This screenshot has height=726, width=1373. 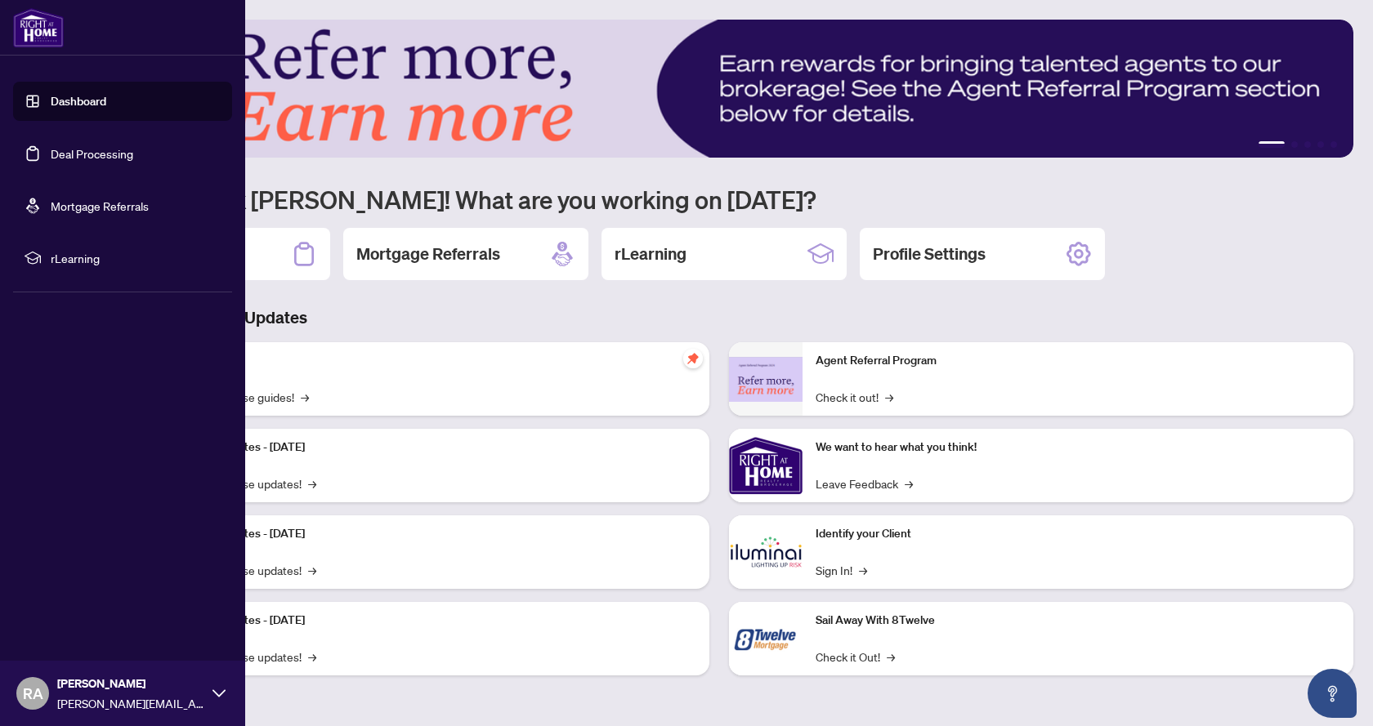 I want to click on button: 4, so click(x=1320, y=145).